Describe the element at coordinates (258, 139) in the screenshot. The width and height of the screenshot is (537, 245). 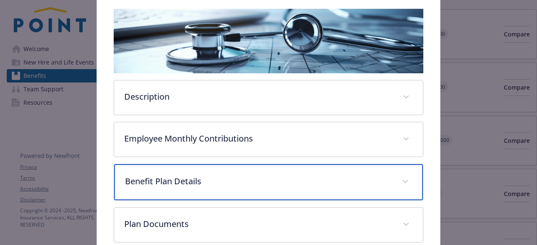
I see `p: Employee Monthly Contributions` at that location.